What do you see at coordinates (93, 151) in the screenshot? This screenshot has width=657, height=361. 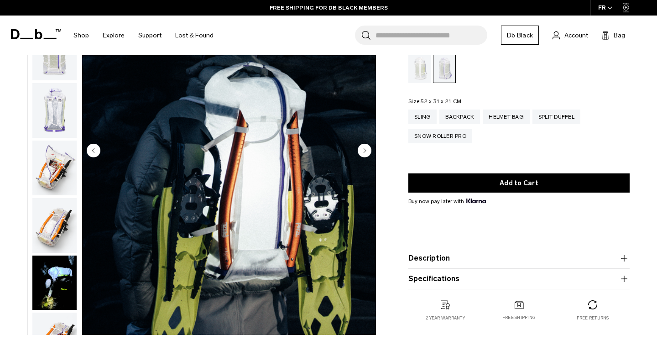 I see `button: Previous slide` at bounding box center [93, 151].